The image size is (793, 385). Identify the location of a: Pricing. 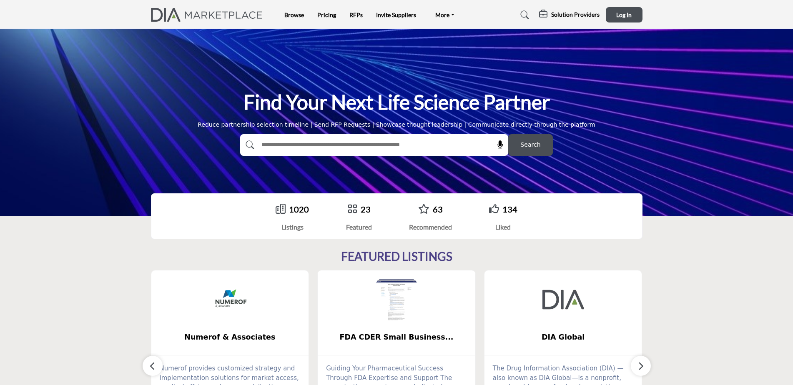
(327, 15).